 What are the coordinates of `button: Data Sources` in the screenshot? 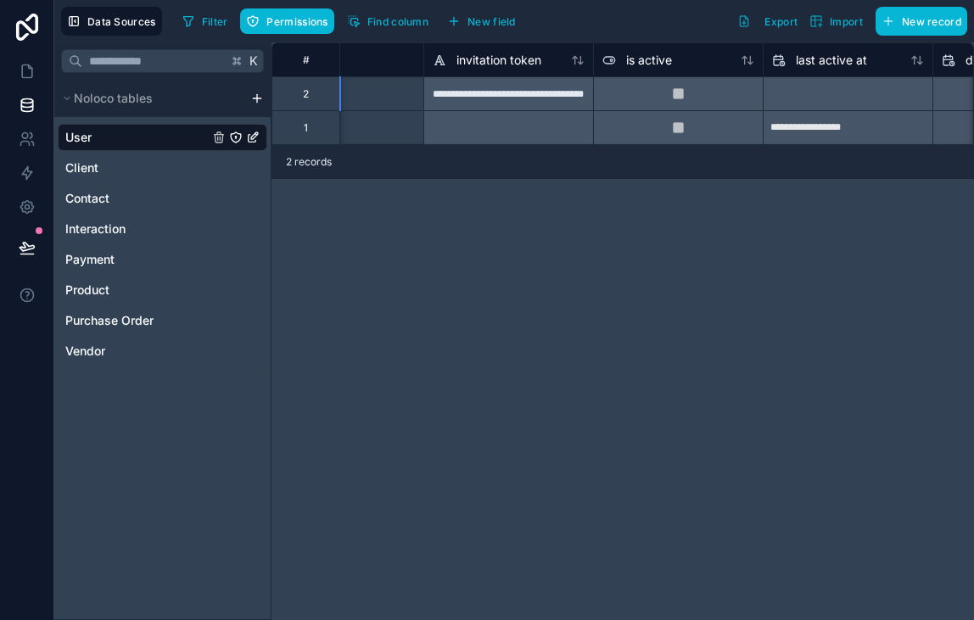 It's located at (111, 21).